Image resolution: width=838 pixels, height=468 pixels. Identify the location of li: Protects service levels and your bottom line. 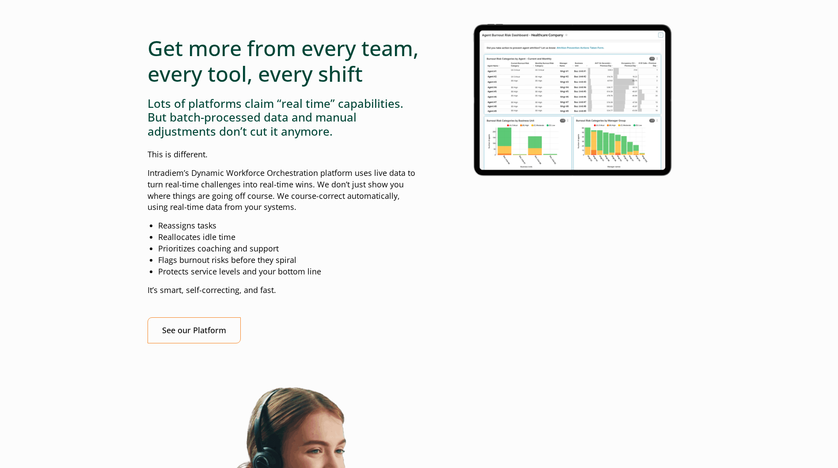
(289, 272).